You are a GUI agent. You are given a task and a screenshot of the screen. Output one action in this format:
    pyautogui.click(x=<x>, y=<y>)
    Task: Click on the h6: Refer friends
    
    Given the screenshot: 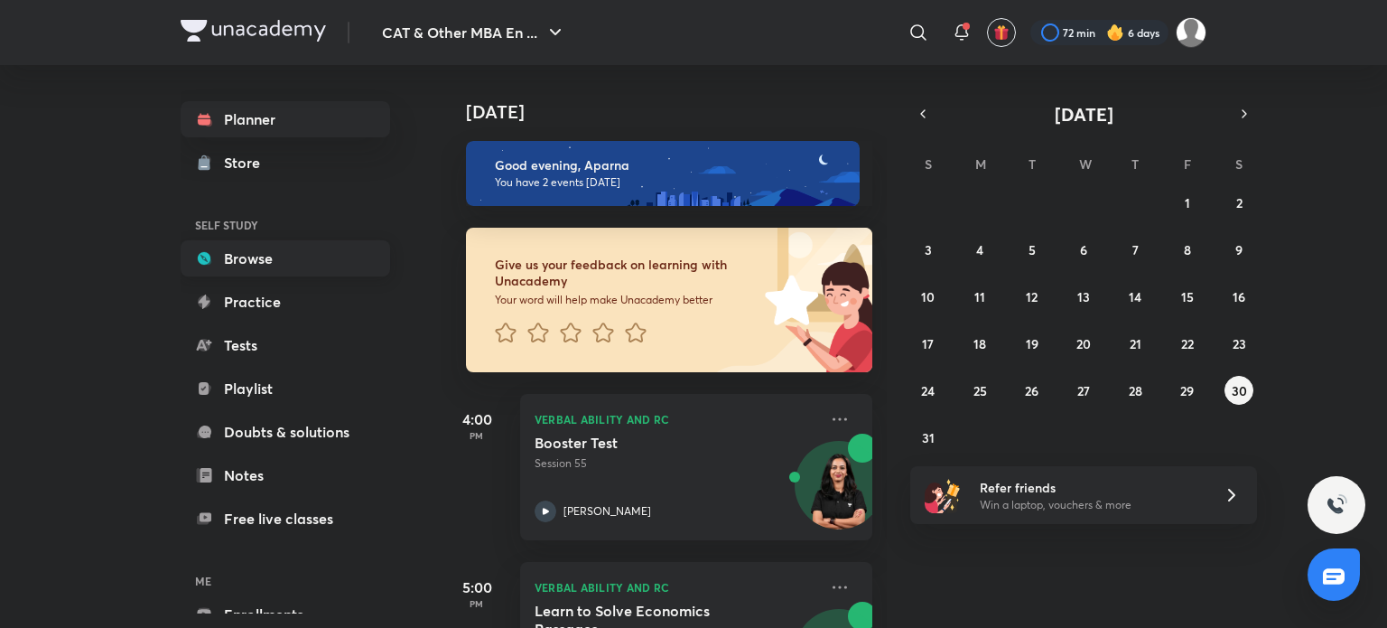 What is the action you would take?
    pyautogui.click(x=1091, y=487)
    